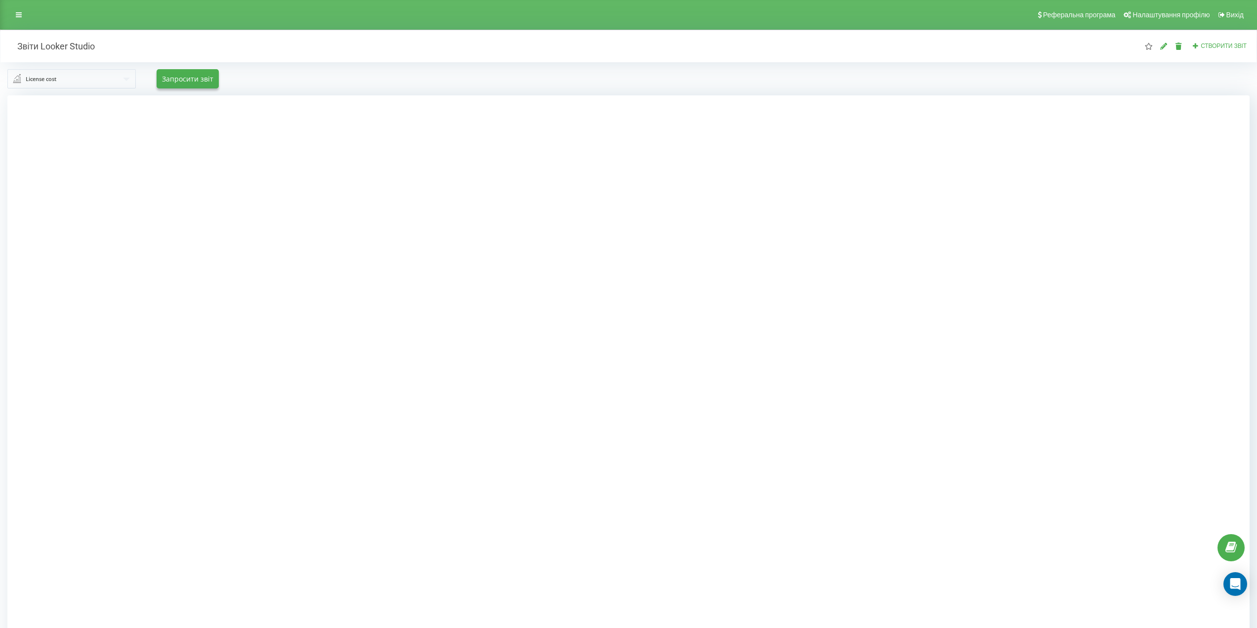  Describe the element at coordinates (1171, 15) in the screenshot. I see `span: Налаштування профілю` at that location.